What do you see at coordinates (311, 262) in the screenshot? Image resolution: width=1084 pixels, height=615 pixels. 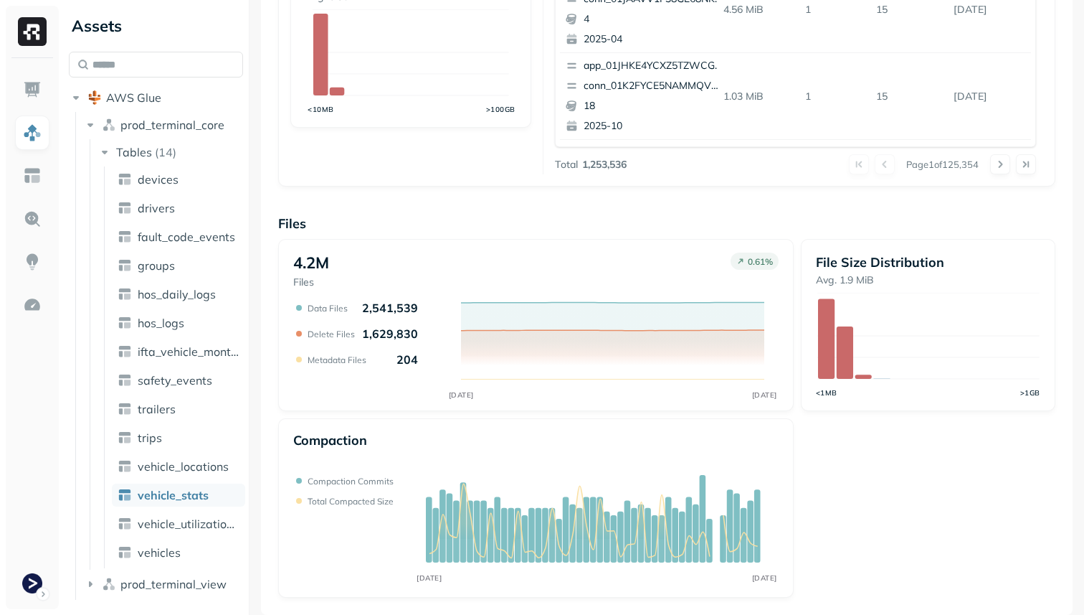 I see `p: 4.2M` at bounding box center [311, 262].